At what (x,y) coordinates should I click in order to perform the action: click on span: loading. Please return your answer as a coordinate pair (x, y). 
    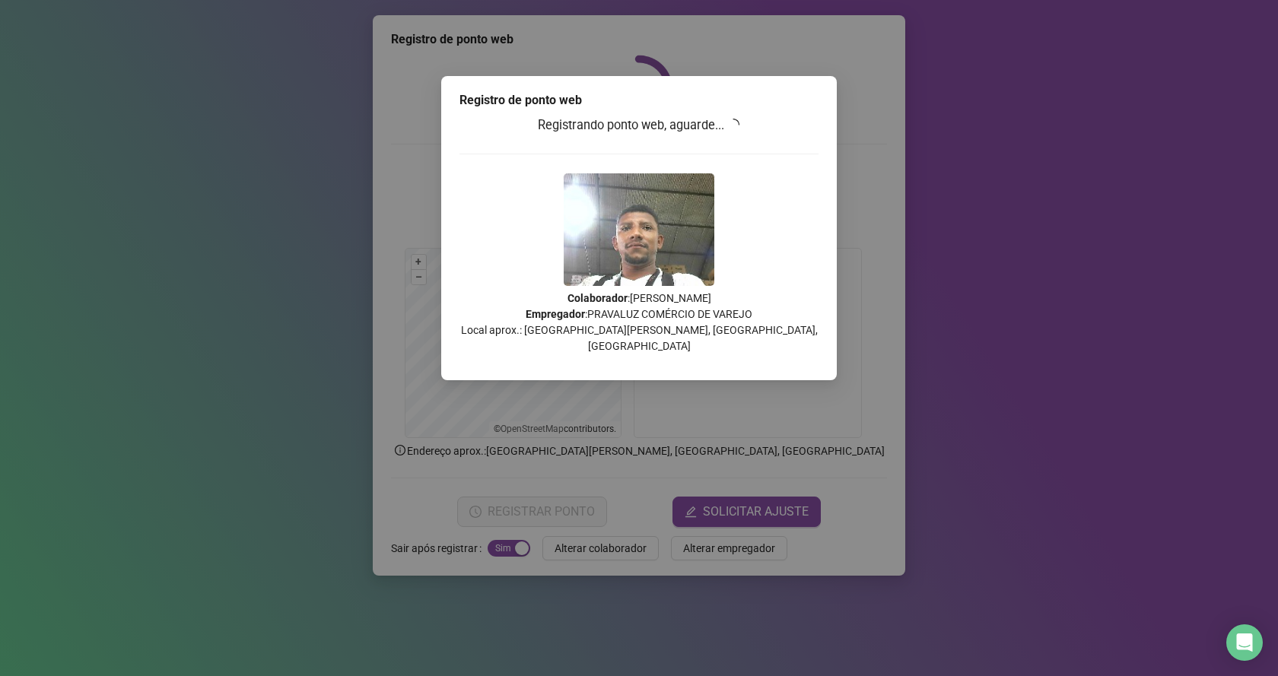
    Looking at the image, I should click on (733, 125).